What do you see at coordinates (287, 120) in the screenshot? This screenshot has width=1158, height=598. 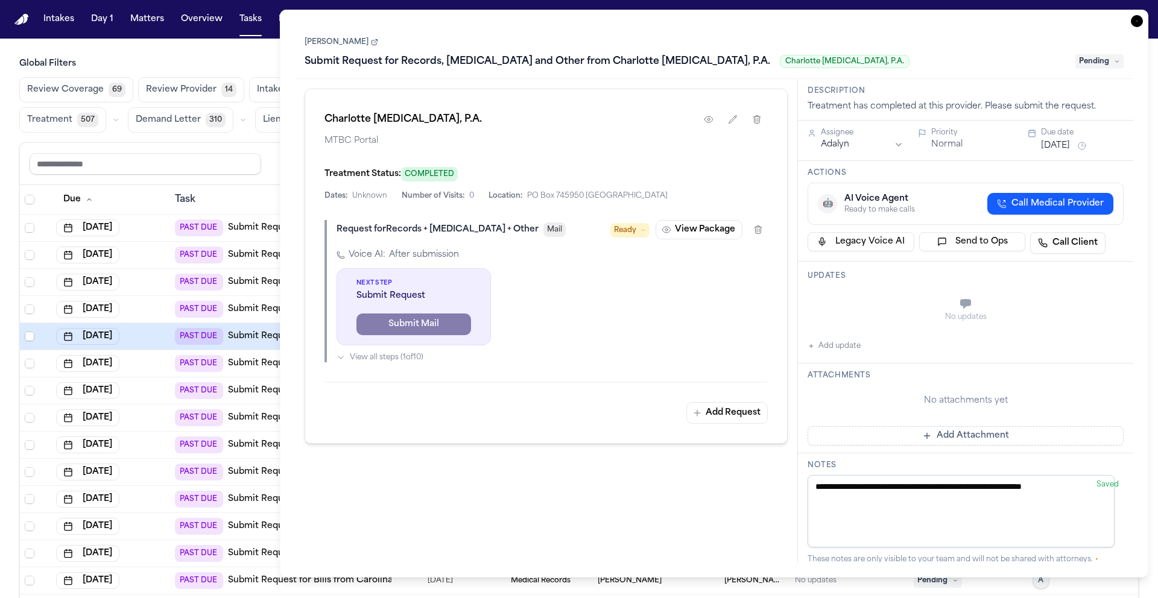 I see `button: Liens316` at bounding box center [287, 120].